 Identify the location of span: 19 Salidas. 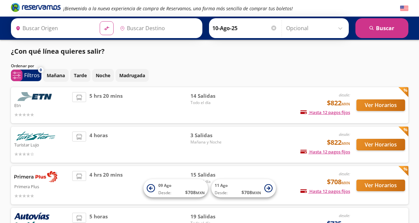
(213, 216).